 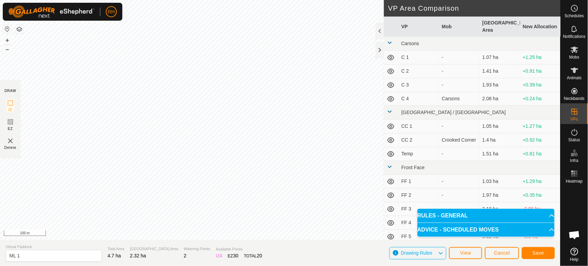 What do you see at coordinates (486, 230) in the screenshot?
I see `p-accordion-header: ADVICE - SCHEDULED MOVES` at bounding box center [486, 230].